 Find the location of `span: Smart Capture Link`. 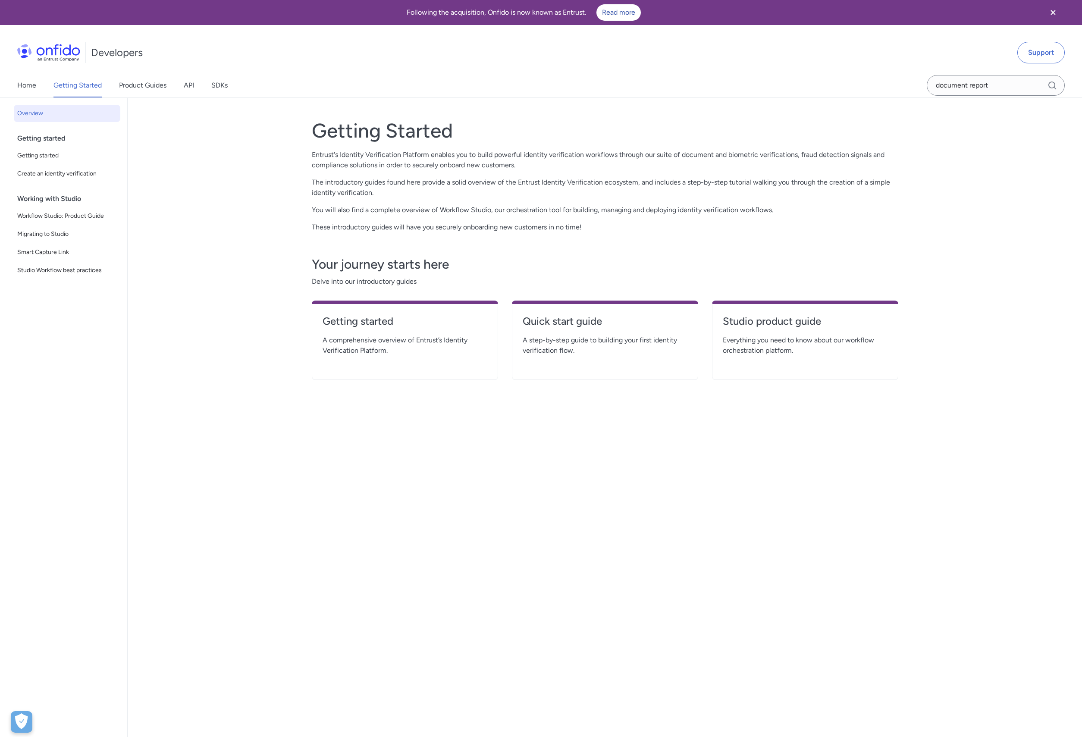

span: Smart Capture Link is located at coordinates (67, 252).